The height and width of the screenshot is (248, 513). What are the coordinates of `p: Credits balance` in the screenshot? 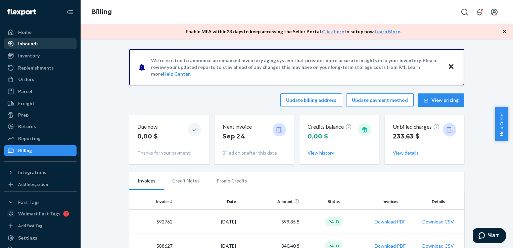 It's located at (329, 126).